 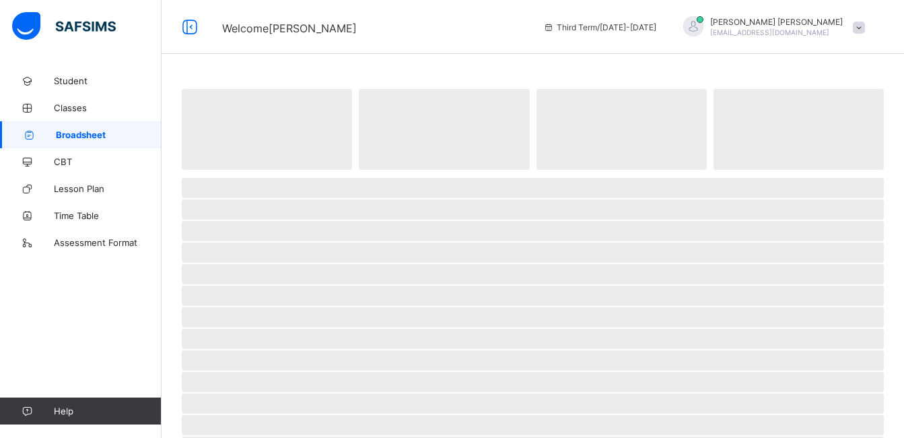 I want to click on img: safsims, so click(x=64, y=26).